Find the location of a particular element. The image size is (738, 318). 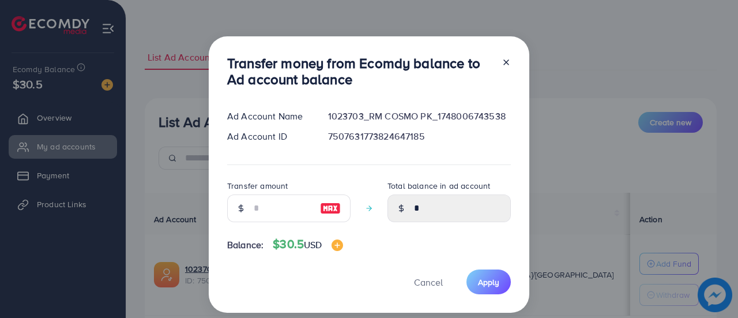

span: USD is located at coordinates (313, 245).